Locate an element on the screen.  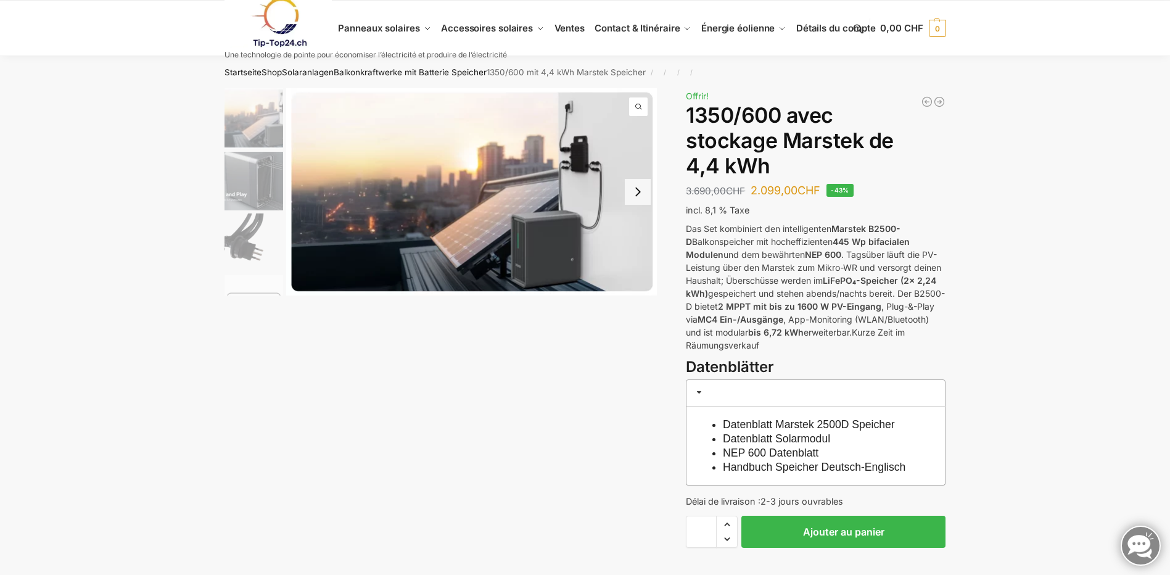
a: Shop is located at coordinates (271, 72).